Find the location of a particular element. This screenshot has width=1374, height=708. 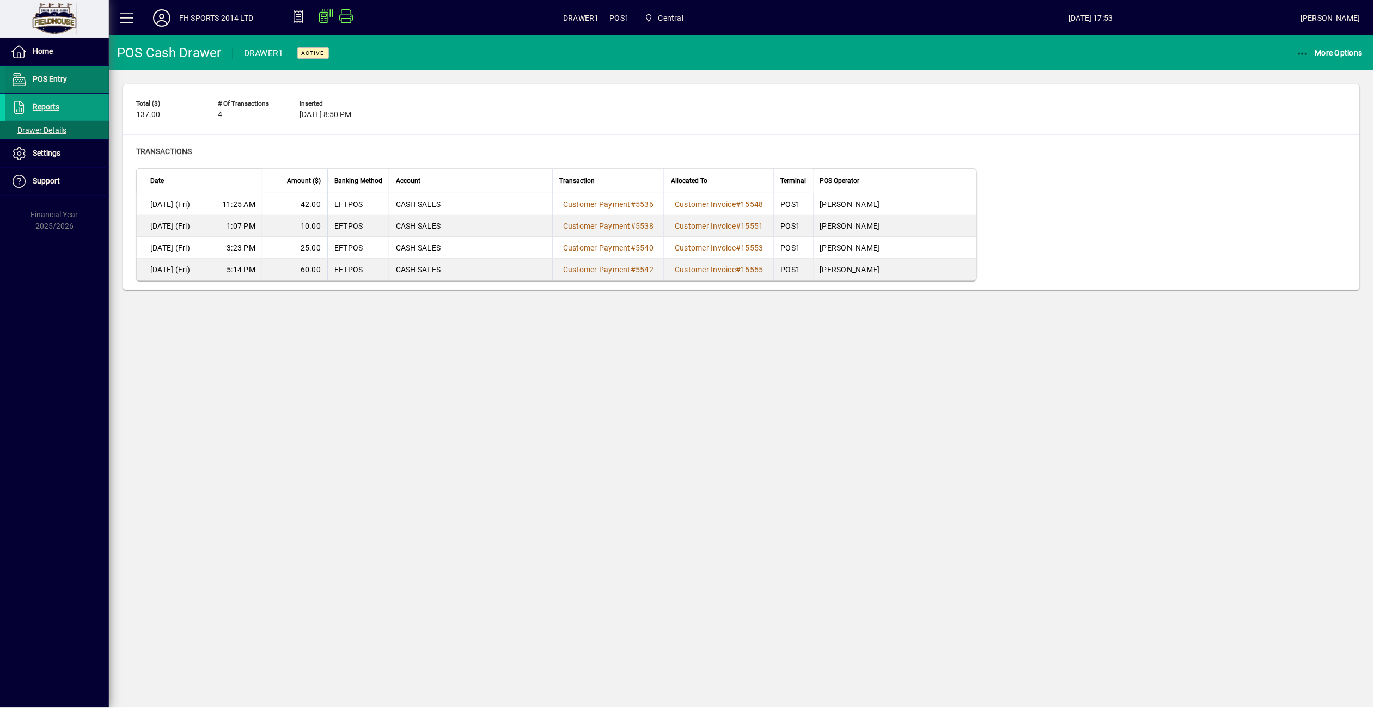

div: DRAWER1 is located at coordinates (264, 53).